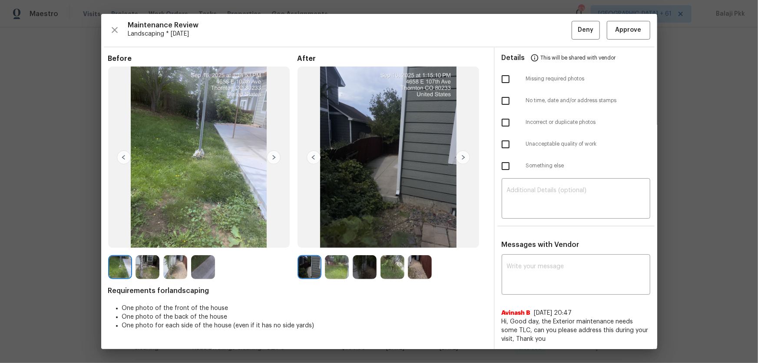 Image resolution: width=758 pixels, height=363 pixels. I want to click on span: Approve, so click(628, 30).